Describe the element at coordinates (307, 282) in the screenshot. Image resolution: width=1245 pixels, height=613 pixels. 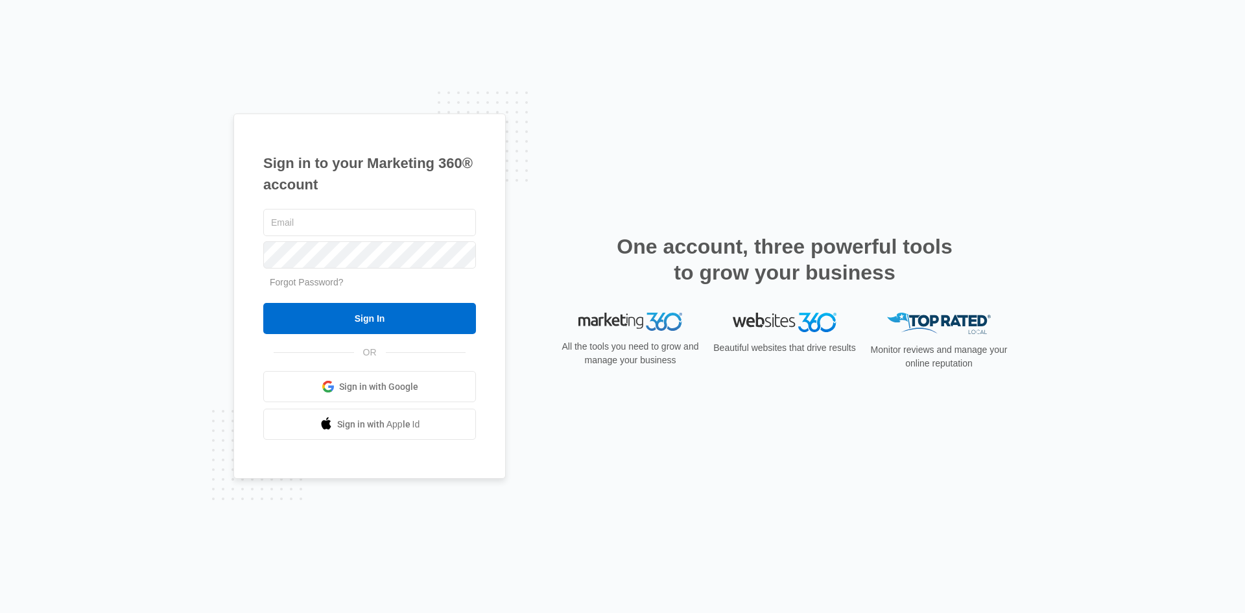
I see `a: Forgot Password?` at that location.